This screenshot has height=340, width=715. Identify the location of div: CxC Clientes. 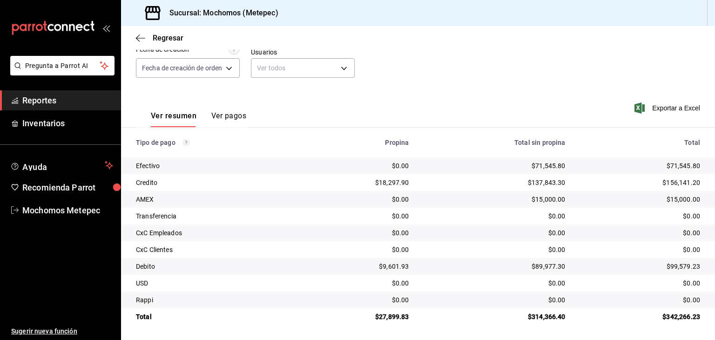
(215, 249).